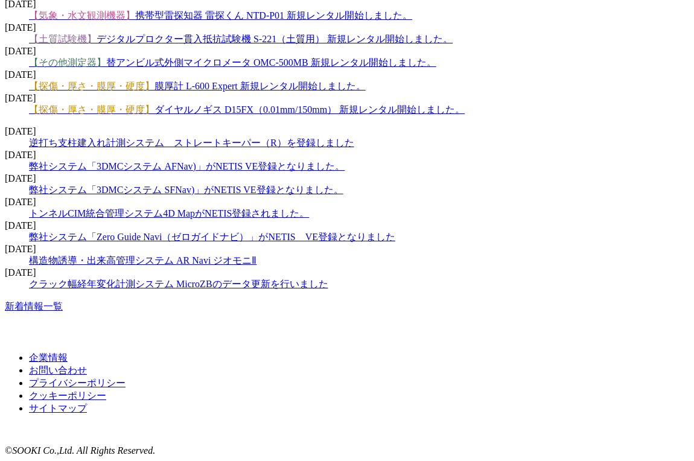 The height and width of the screenshot is (461, 694). I want to click on a: クッキーポリシー, so click(68, 395).